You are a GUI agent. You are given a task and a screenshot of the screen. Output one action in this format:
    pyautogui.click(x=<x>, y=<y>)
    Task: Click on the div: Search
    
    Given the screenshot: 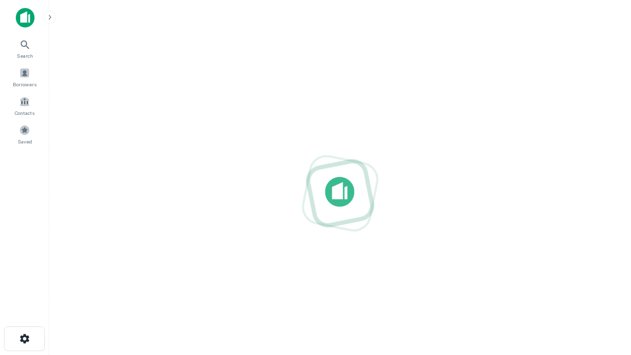 What is the action you would take?
    pyautogui.click(x=25, y=48)
    